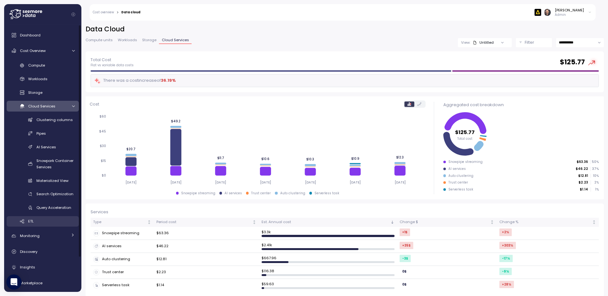 Image resolution: width=608 pixels, height=296 pixels. What do you see at coordinates (328, 222) in the screenshot?
I see `th: Est. Annual costSorted descending` at bounding box center [328, 222].